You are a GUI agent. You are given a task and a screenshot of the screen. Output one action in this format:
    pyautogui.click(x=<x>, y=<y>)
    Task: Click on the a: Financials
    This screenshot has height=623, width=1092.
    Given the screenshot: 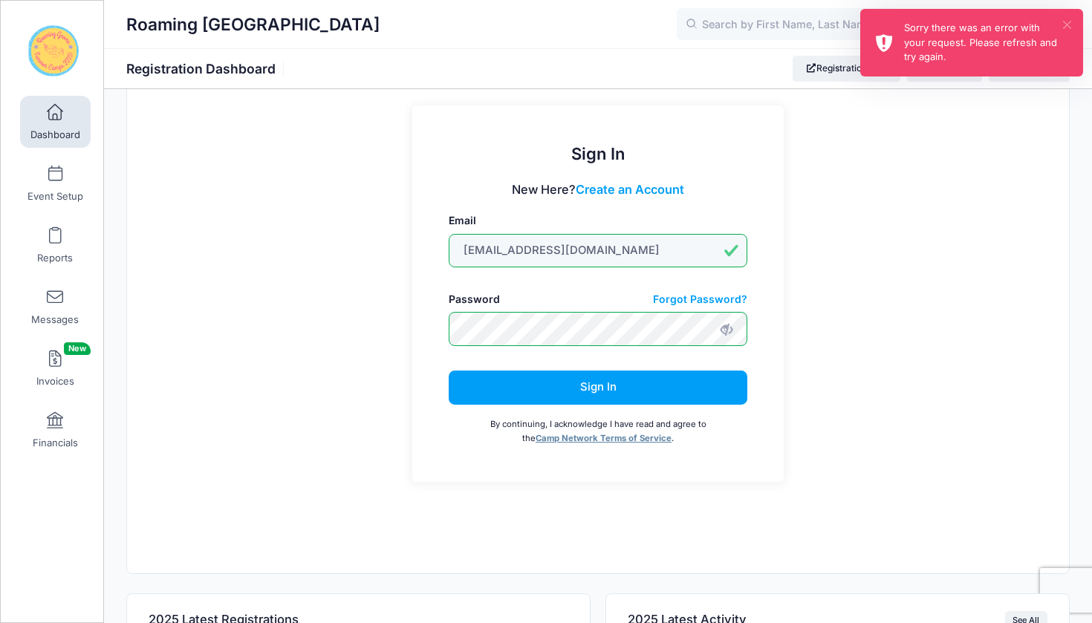 What is the action you would take?
    pyautogui.click(x=55, y=430)
    